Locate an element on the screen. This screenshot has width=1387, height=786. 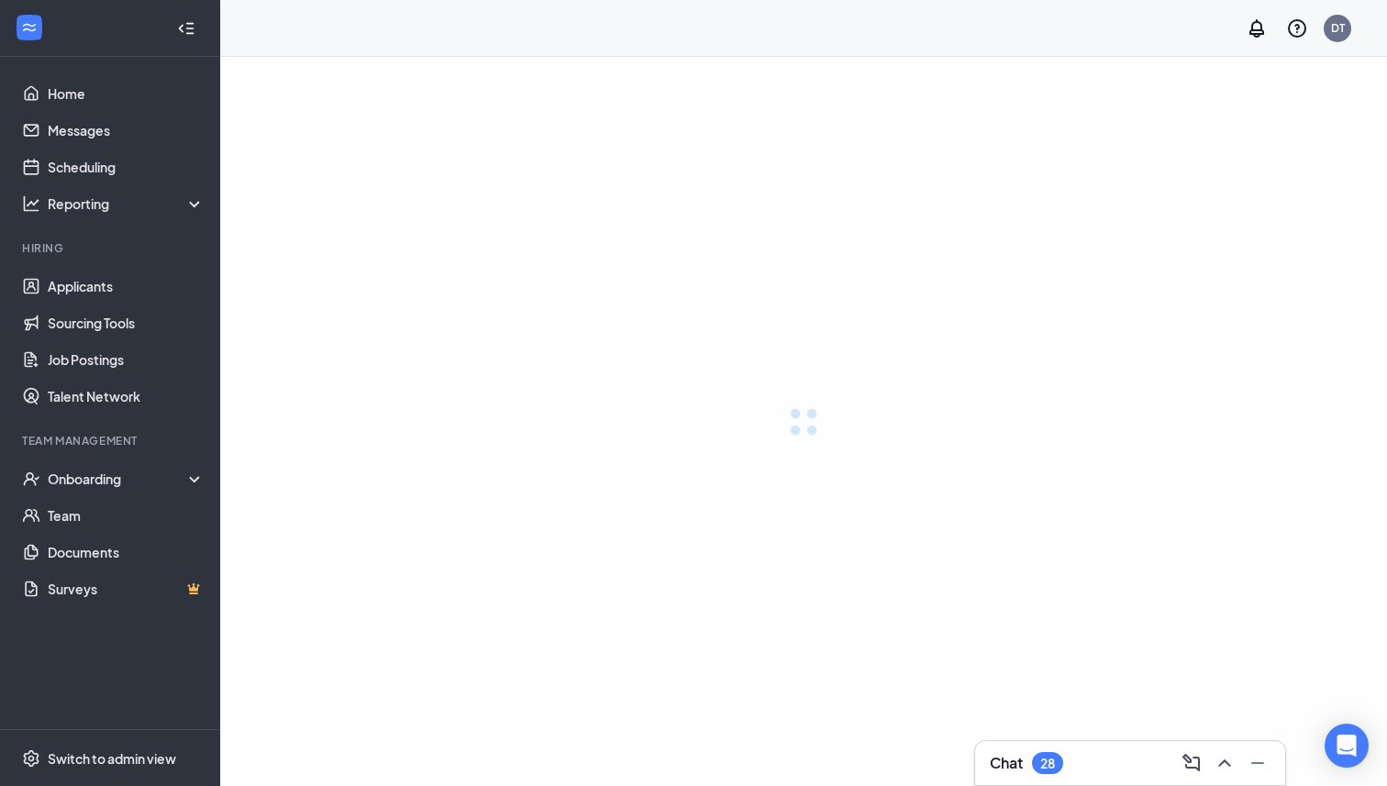
div: DT is located at coordinates (1338, 28).